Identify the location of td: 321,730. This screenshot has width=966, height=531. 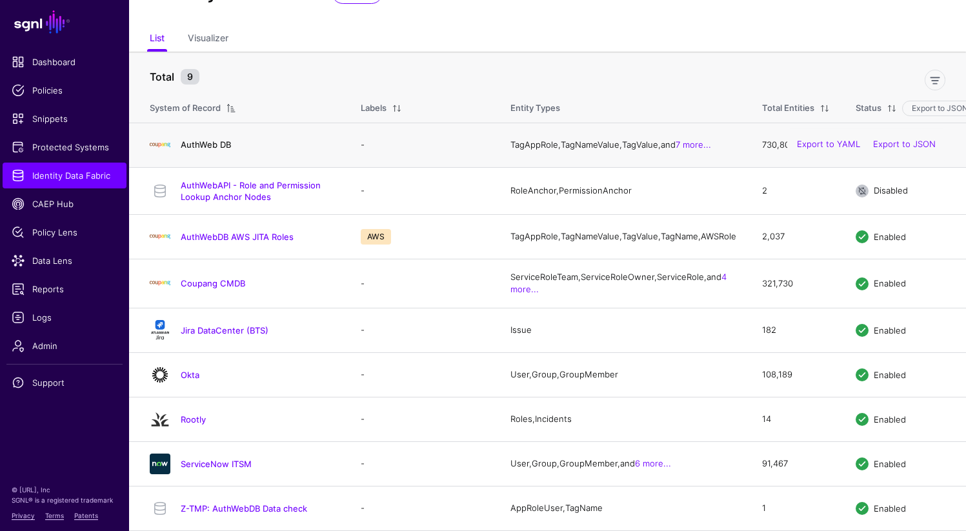
(796, 283).